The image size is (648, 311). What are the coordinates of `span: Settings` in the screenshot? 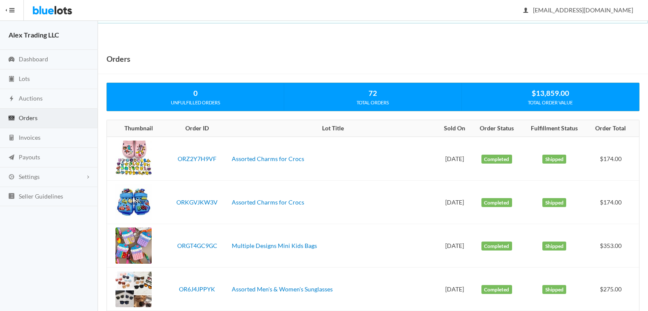 It's located at (29, 176).